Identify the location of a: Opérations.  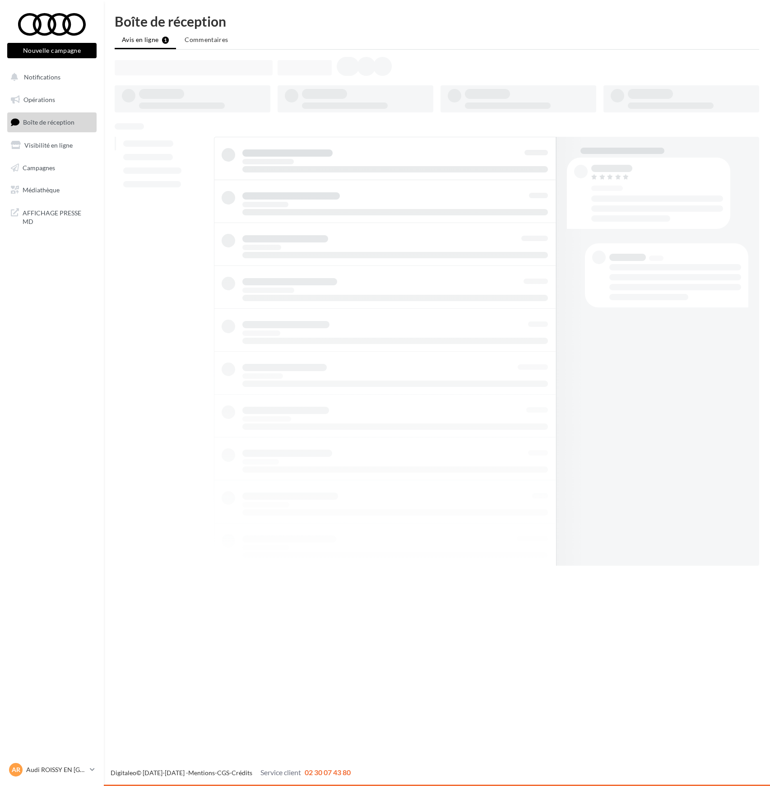
(52, 100).